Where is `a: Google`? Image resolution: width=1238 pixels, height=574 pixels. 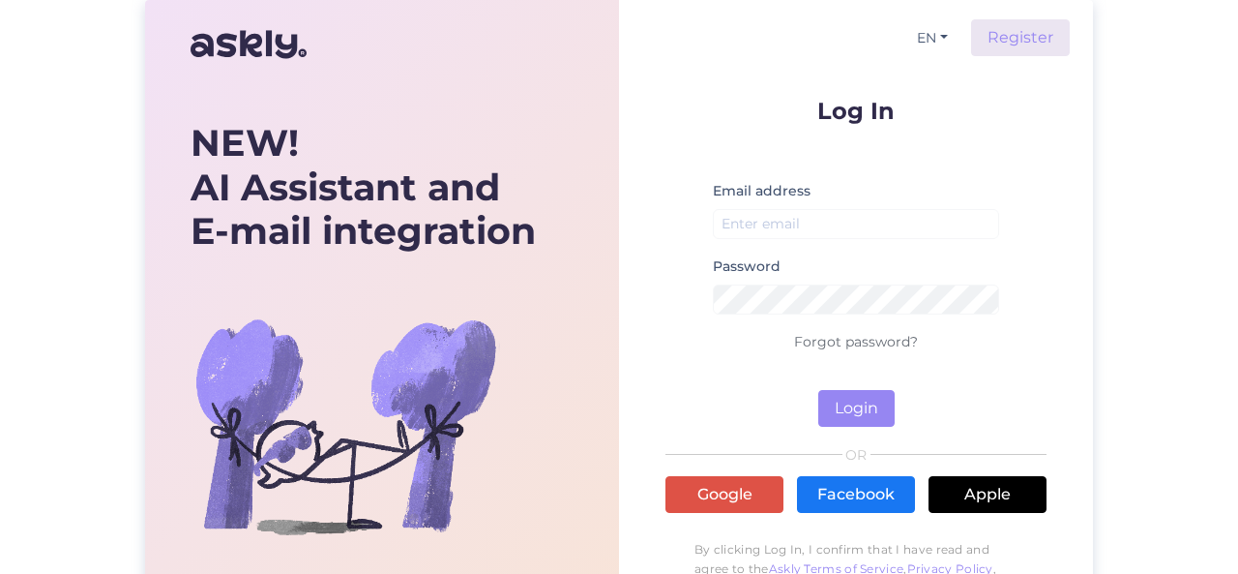 a: Google is located at coordinates (724, 494).